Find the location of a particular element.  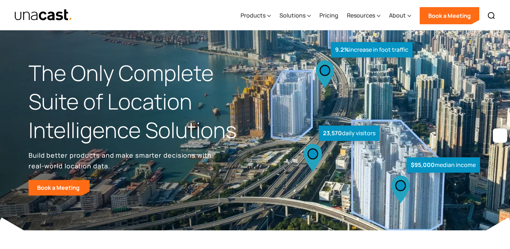

div: increase in foot traffic is located at coordinates (371, 50).